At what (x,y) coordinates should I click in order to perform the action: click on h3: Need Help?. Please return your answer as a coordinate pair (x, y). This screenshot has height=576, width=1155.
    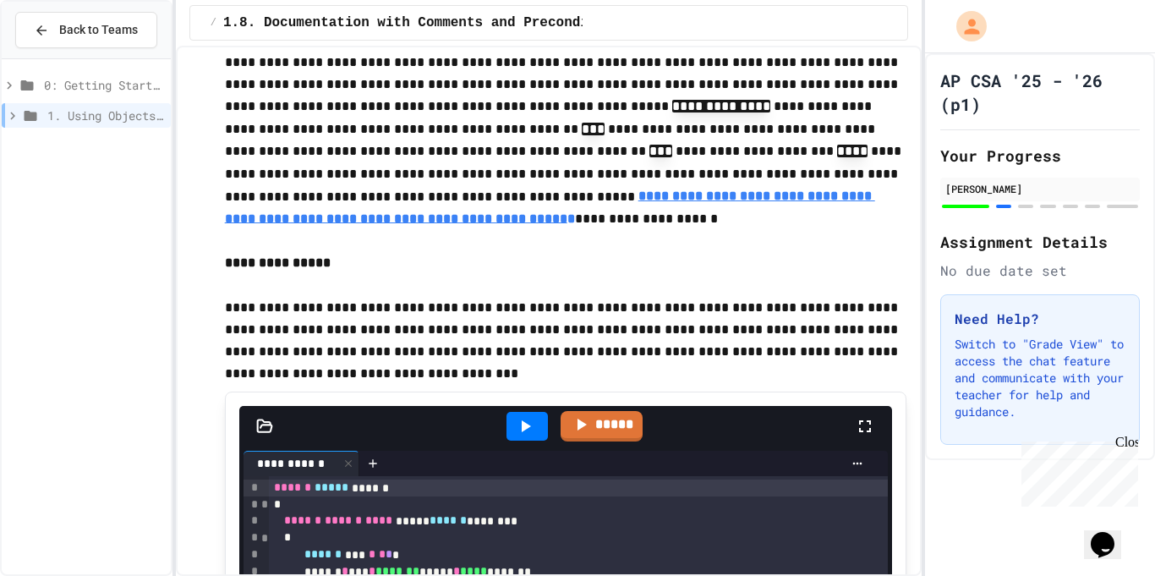
    Looking at the image, I should click on (1040, 319).